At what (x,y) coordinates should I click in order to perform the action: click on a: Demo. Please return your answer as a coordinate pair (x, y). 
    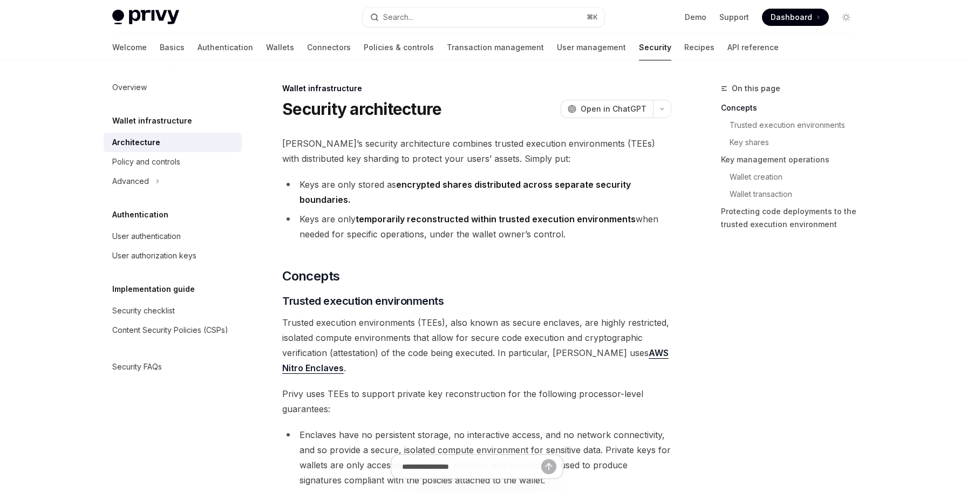
    Looking at the image, I should click on (696, 17).